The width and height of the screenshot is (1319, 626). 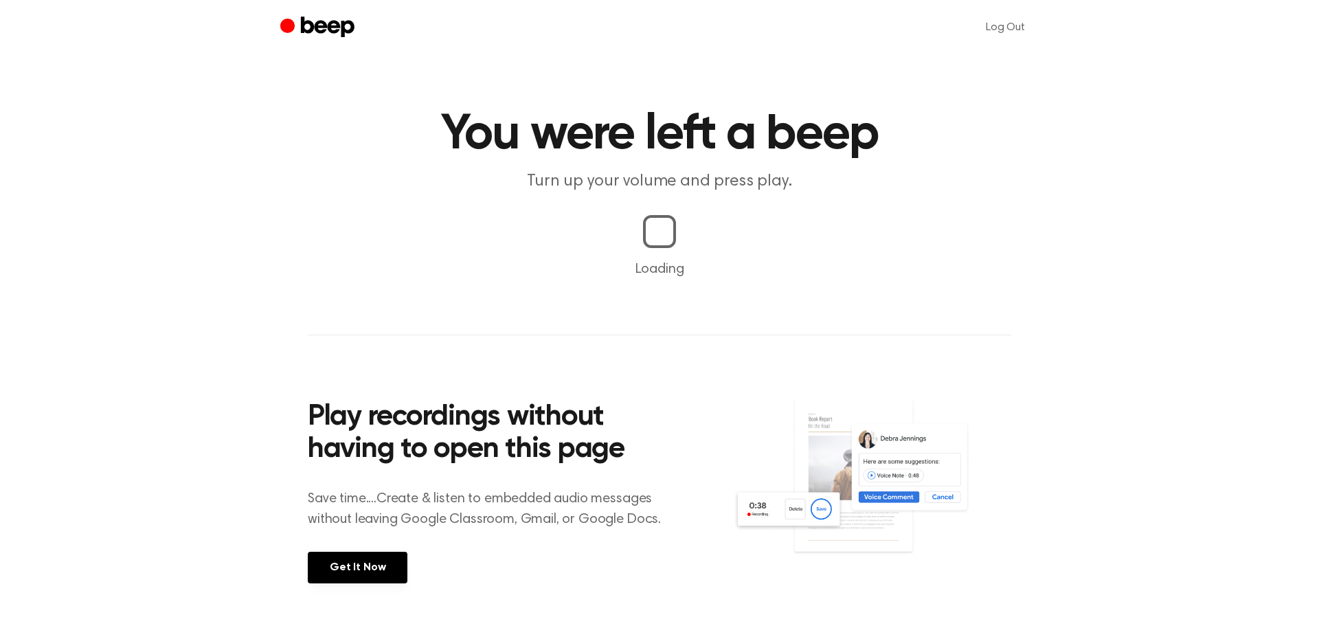 I want to click on p: Turn up your volume and press play., so click(x=659, y=181).